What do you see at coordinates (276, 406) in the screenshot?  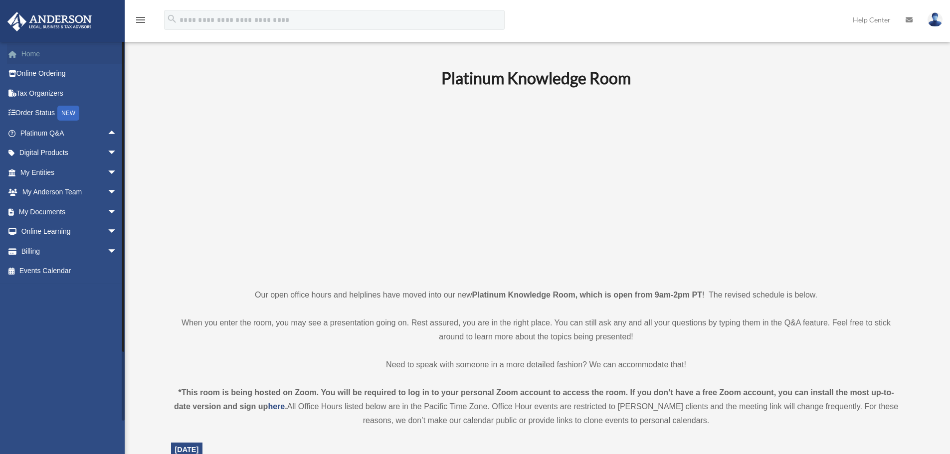 I see `strong: here` at bounding box center [276, 406].